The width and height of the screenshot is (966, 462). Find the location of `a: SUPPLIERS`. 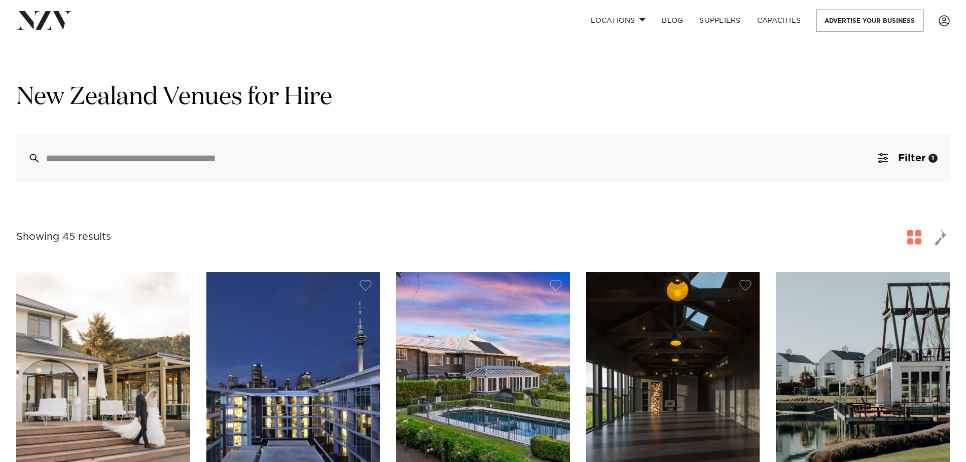

a: SUPPLIERS is located at coordinates (720, 20).